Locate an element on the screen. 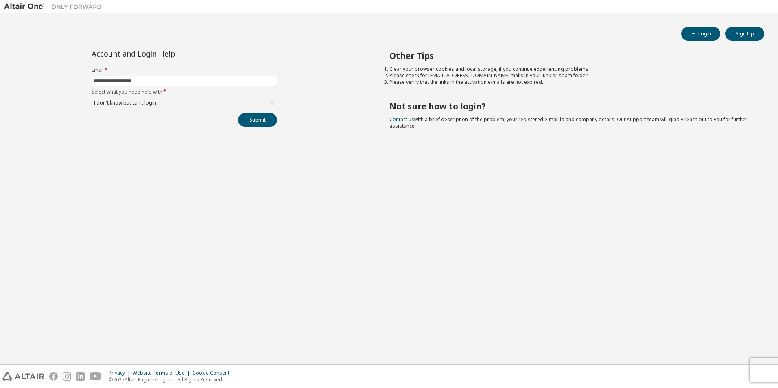 The image size is (778, 388). div: Account and Login Help is located at coordinates (166, 54).